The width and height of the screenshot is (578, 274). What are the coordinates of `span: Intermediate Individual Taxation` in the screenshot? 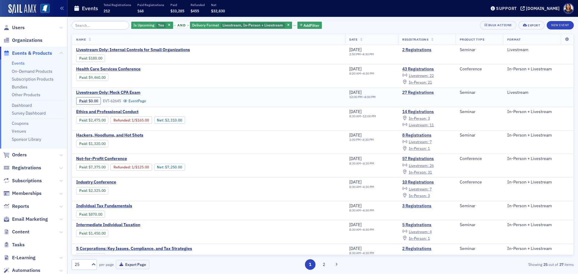 It's located at (127, 225).